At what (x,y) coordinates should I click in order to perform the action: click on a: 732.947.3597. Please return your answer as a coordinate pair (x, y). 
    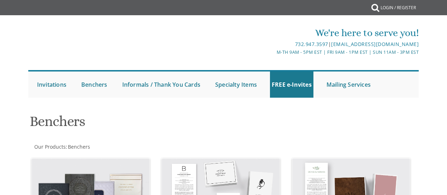
    Looking at the image, I should click on (312, 44).